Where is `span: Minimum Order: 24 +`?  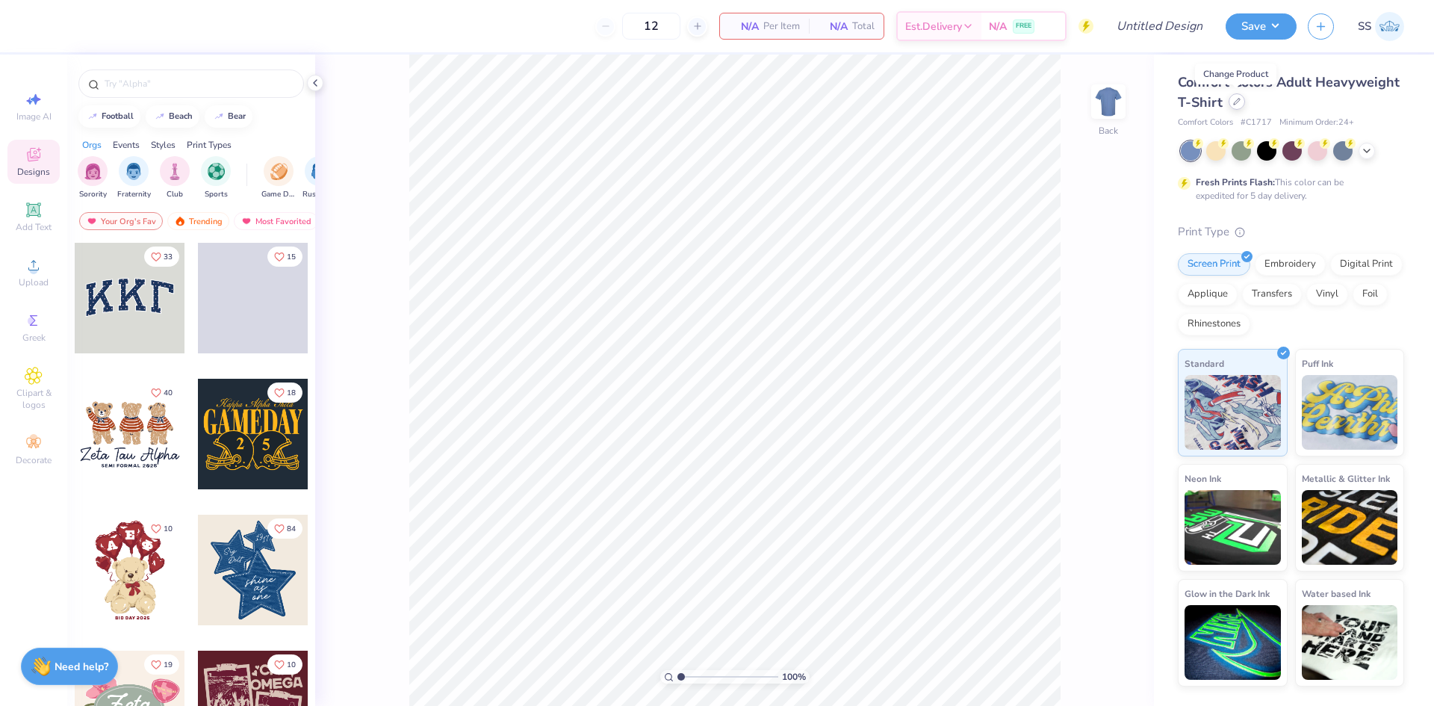
span: Minimum Order: 24 + is located at coordinates (1317, 122).